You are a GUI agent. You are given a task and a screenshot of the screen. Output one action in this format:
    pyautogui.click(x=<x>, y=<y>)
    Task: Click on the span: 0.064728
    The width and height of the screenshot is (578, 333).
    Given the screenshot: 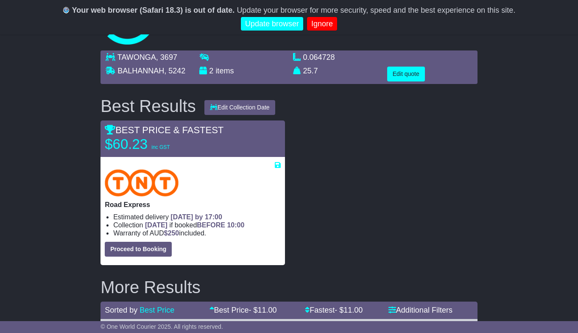 What is the action you would take?
    pyautogui.click(x=319, y=57)
    